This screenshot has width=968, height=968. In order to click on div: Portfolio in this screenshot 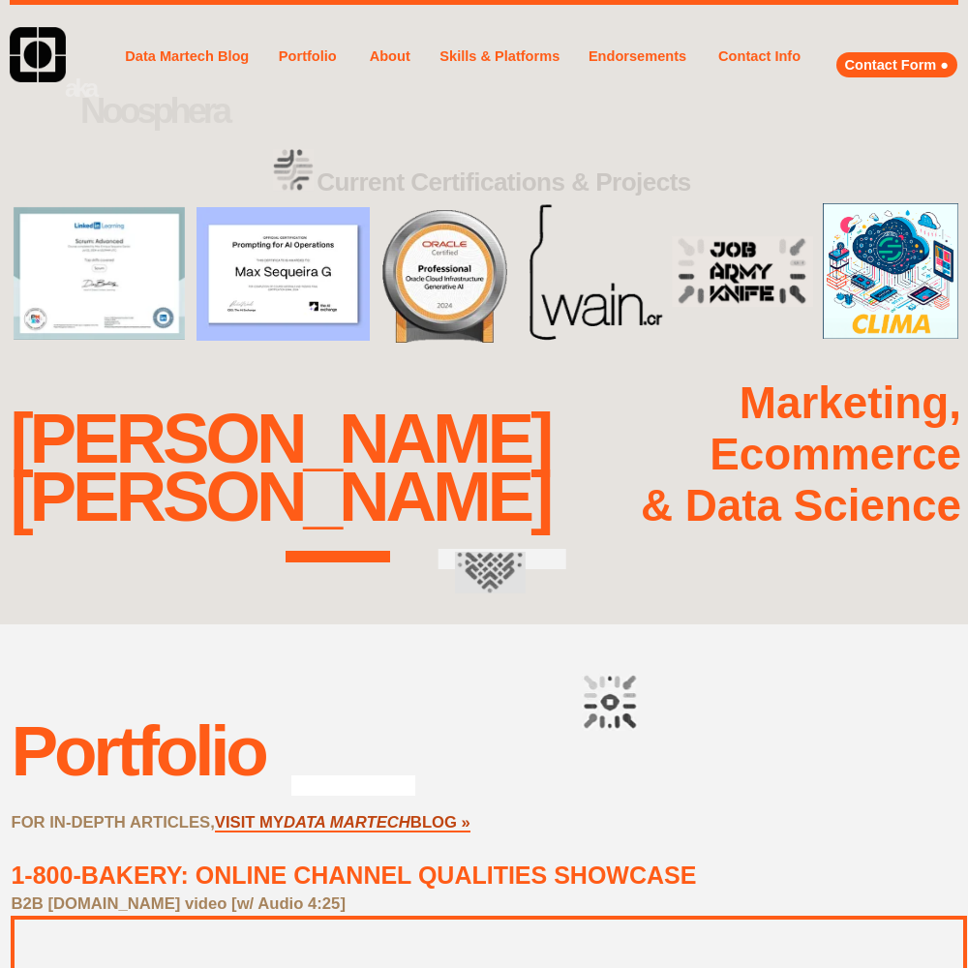, I will do `click(137, 750)`.